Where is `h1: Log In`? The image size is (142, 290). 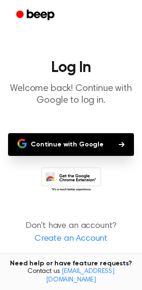
h1: Log In is located at coordinates (71, 68).